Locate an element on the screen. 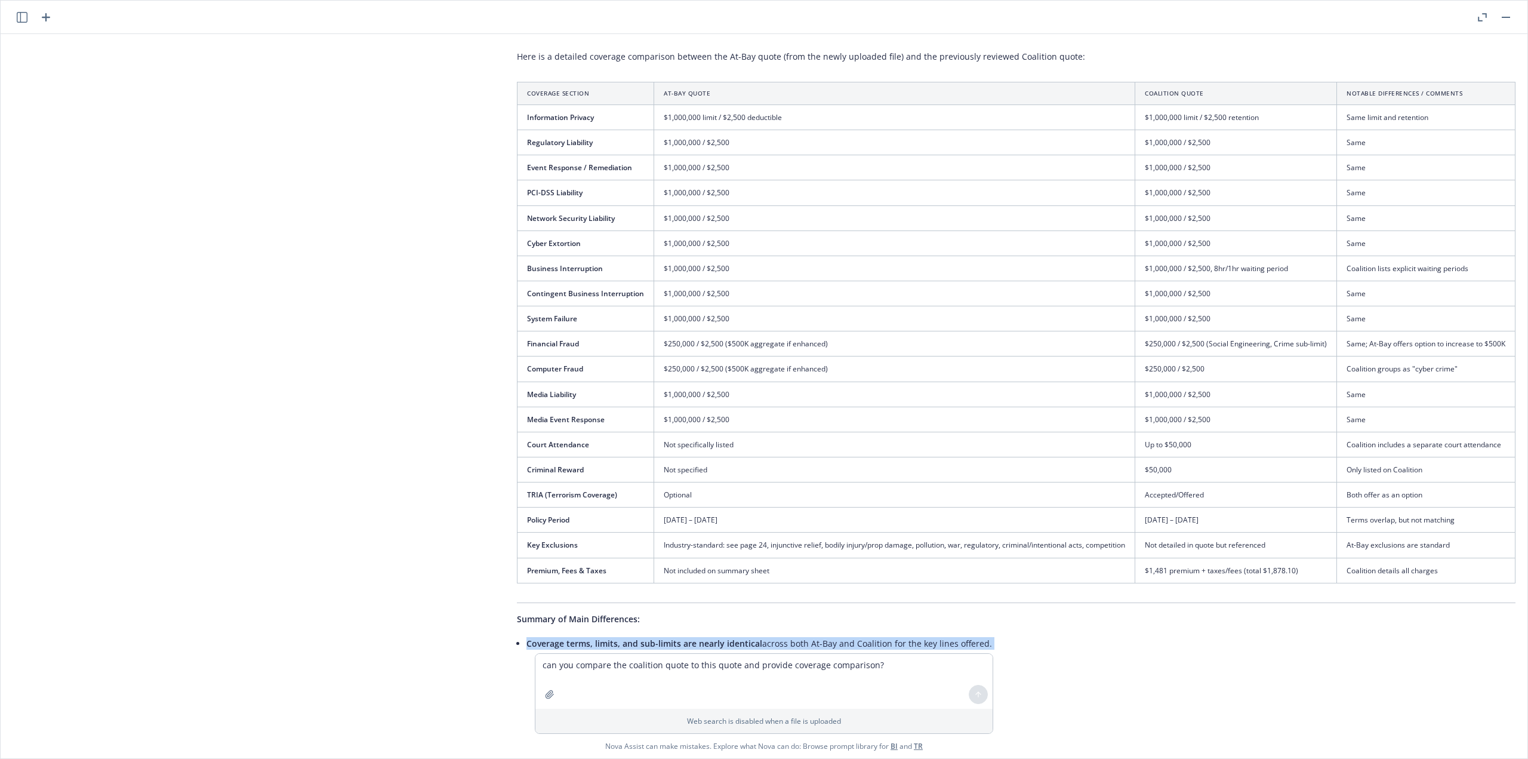 This screenshot has width=1528, height=759. span: Key Exclusions is located at coordinates (552, 544).